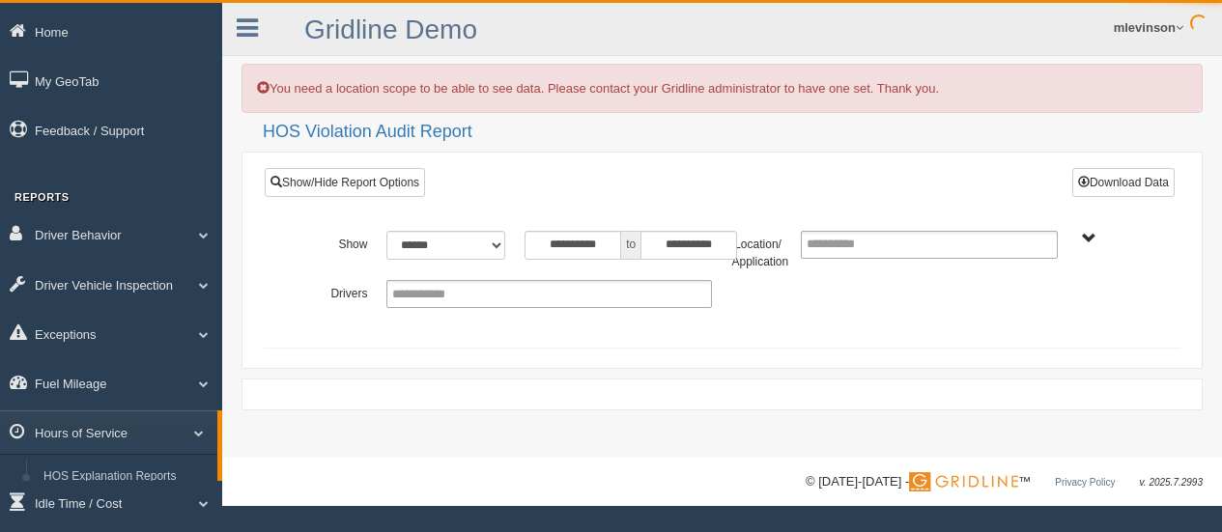 The height and width of the screenshot is (532, 1222). Describe the element at coordinates (755, 250) in the screenshot. I see `label: Location/ Application` at that location.